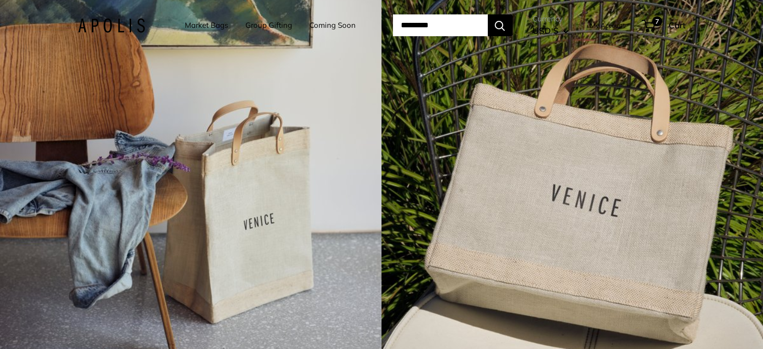  What do you see at coordinates (608, 25) in the screenshot?
I see `a: My Account` at bounding box center [608, 25].